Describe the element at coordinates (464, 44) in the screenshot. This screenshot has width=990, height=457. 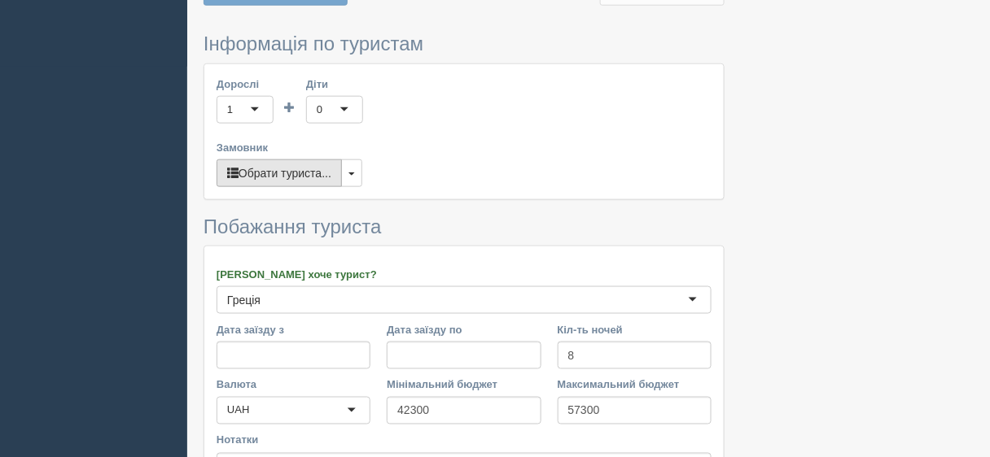
I see `h3: Інформація по туристам` at that location.